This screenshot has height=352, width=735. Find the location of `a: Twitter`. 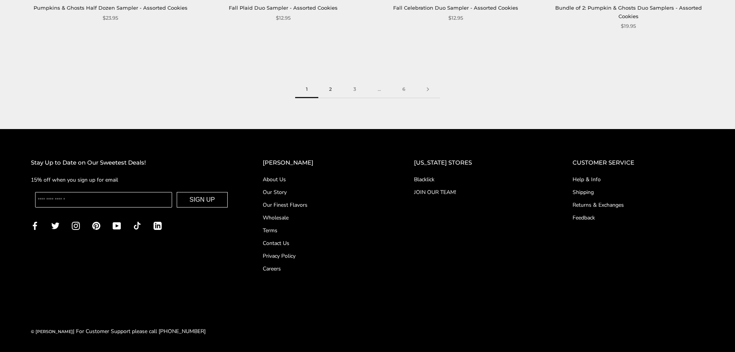

a: Twitter is located at coordinates (55, 225).